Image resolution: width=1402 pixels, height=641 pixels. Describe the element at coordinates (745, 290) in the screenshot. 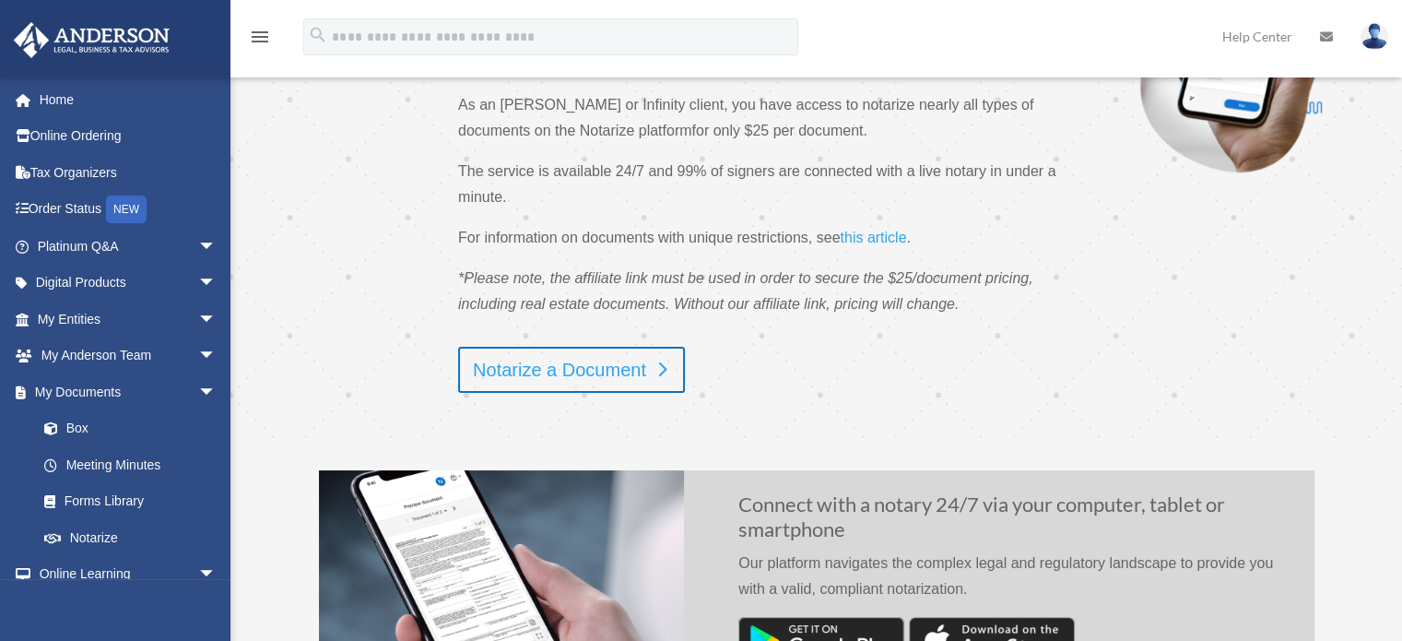

I see `span: *Please note, the affiliate link must be used in order to secure the $25/document pricing, includ...` at that location.